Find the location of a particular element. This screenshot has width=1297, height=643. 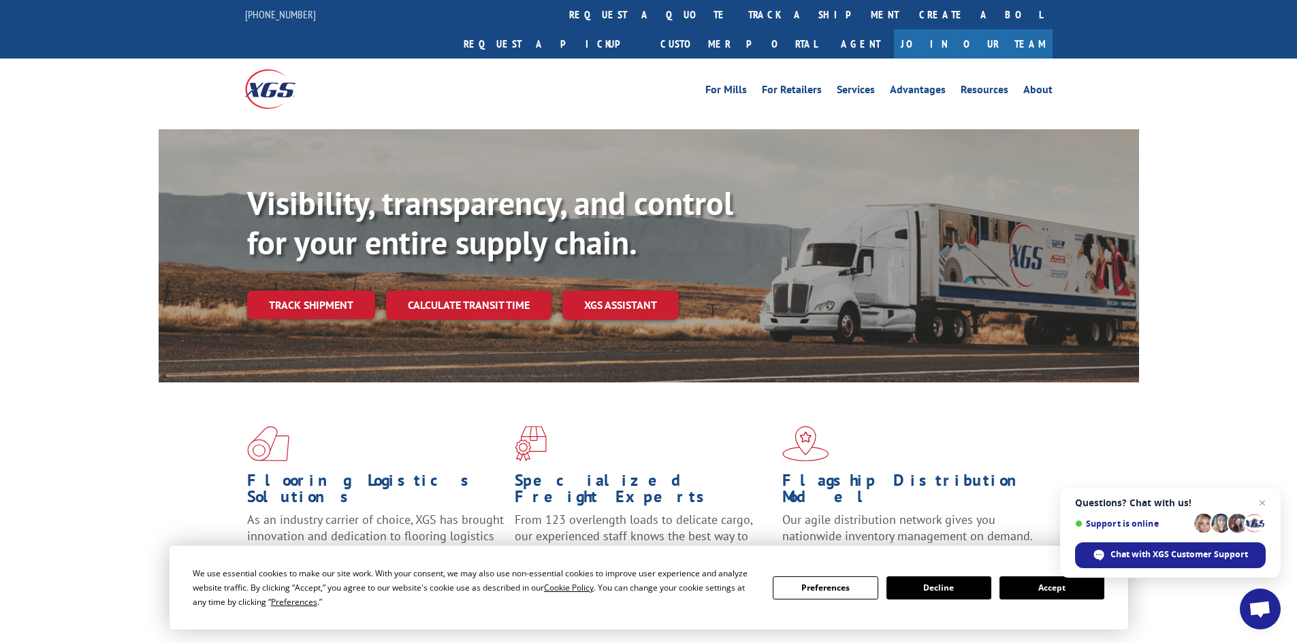

a: Open chat is located at coordinates (1260, 609).